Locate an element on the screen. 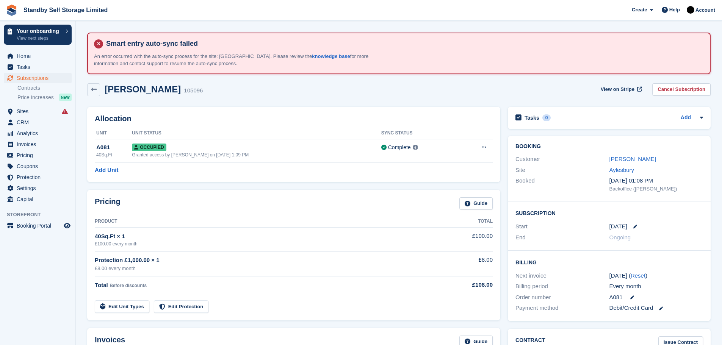  span: Capital is located at coordinates (39, 199).